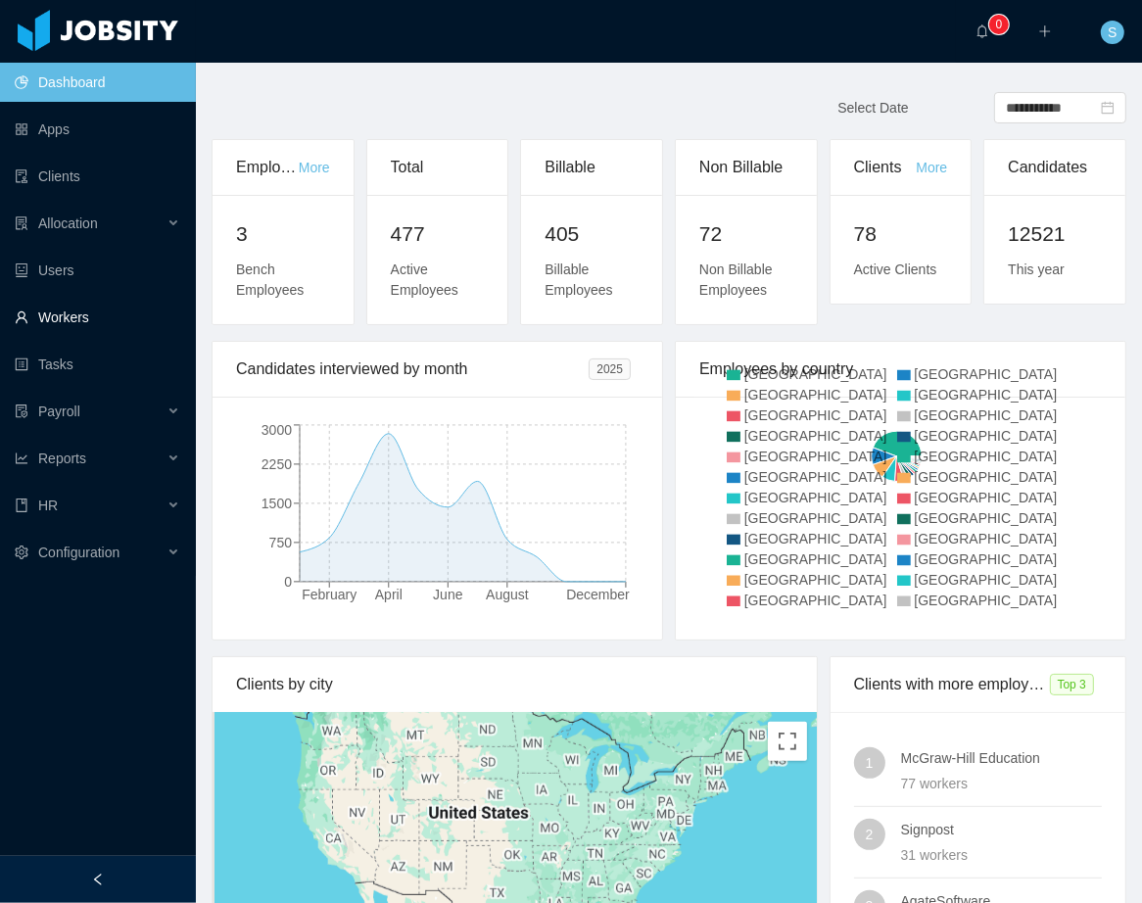 This screenshot has height=903, width=1142. Describe the element at coordinates (22, 223) in the screenshot. I see `i: icon: solution` at that location.